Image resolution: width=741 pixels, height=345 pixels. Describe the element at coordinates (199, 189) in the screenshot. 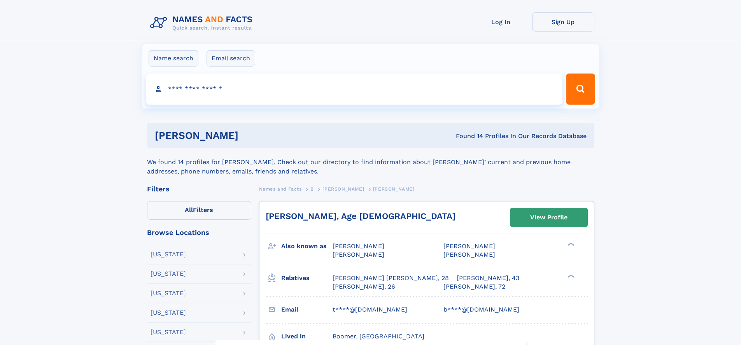

I see `div: Filters` at that location.